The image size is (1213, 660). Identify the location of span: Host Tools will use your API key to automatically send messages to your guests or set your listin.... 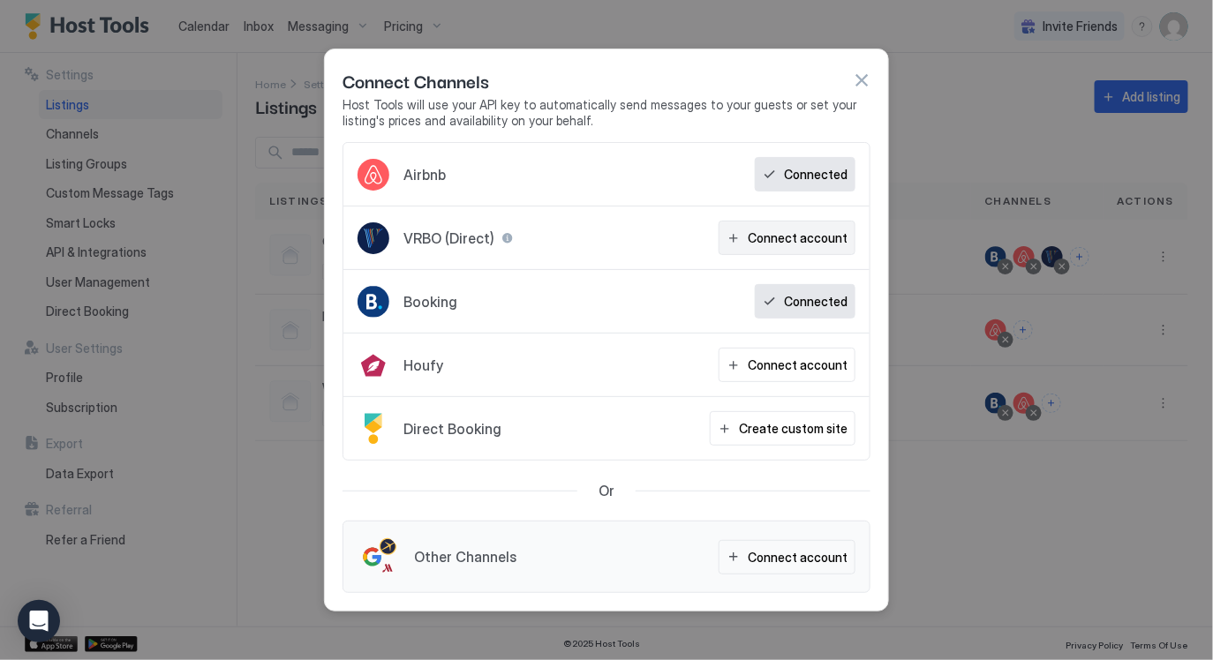
(607, 112).